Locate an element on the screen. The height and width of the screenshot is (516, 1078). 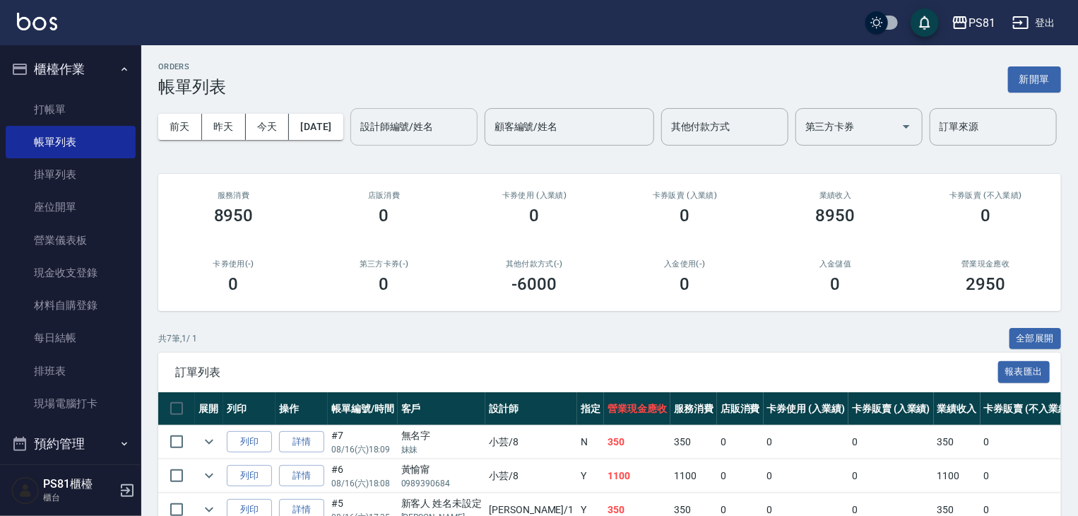
button: 報表及分析 is located at coordinates (71, 480).